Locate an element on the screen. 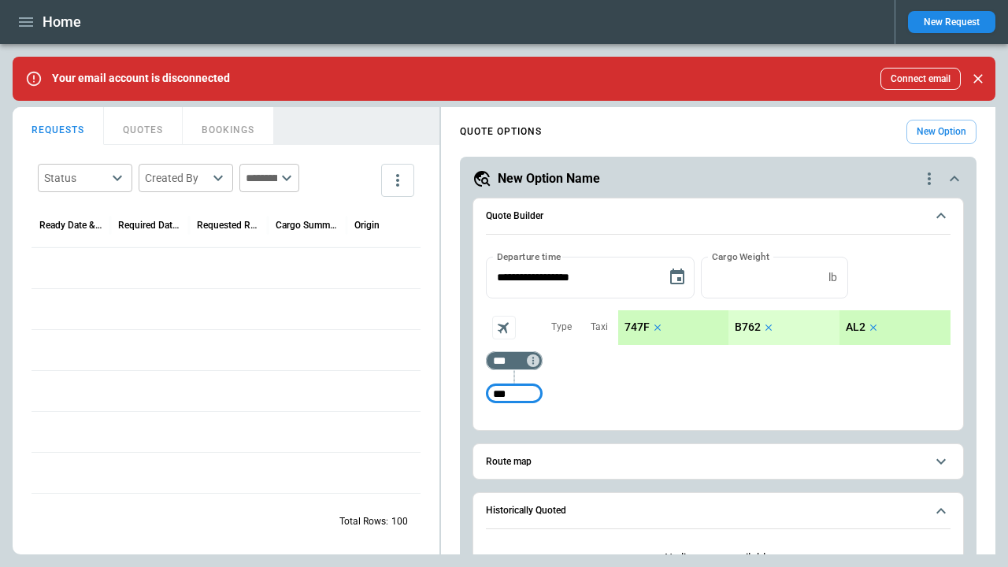 This screenshot has height=567, width=1008. p: Type is located at coordinates (562, 327).